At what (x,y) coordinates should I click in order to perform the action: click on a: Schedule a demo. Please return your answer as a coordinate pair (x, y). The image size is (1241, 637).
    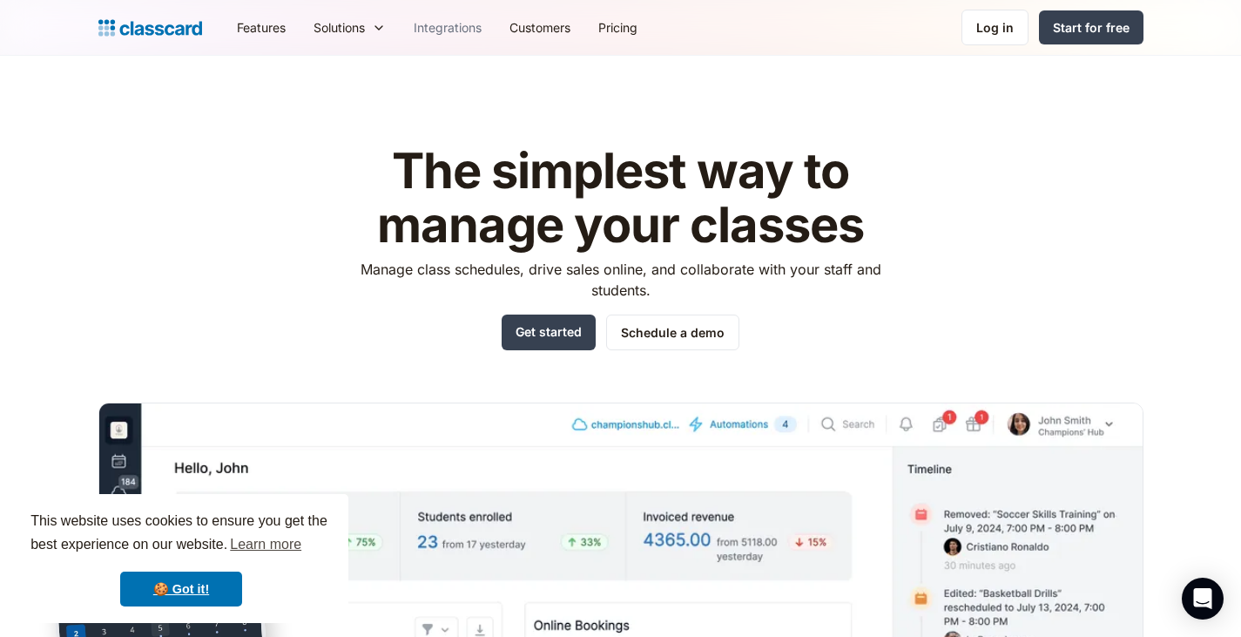
    Looking at the image, I should click on (672, 332).